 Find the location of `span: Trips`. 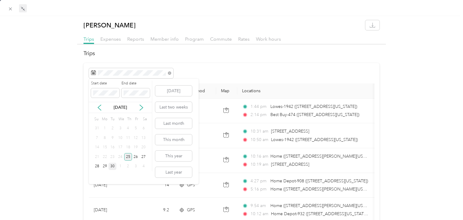

span: Trips is located at coordinates (89, 39).